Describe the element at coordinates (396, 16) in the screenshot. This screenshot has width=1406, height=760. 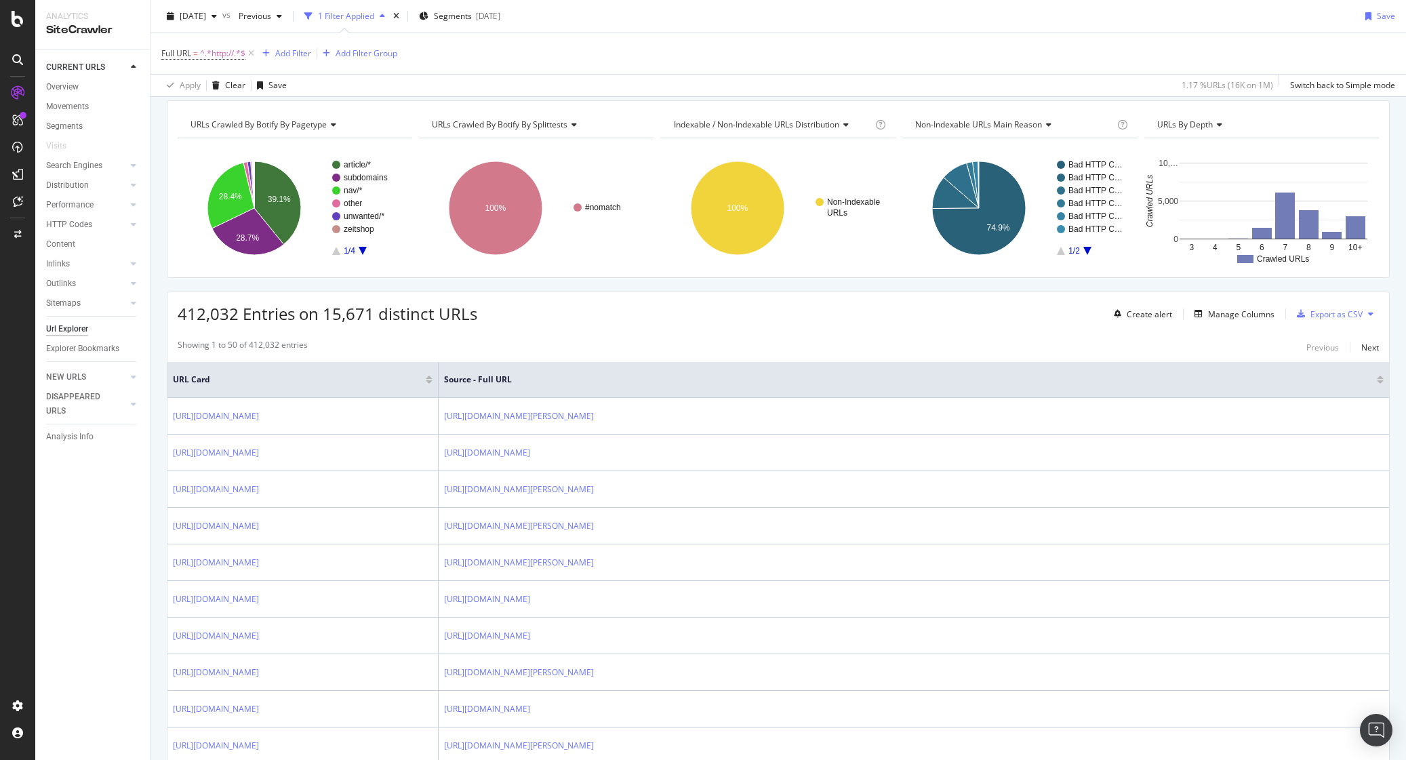
I see `div: times` at that location.